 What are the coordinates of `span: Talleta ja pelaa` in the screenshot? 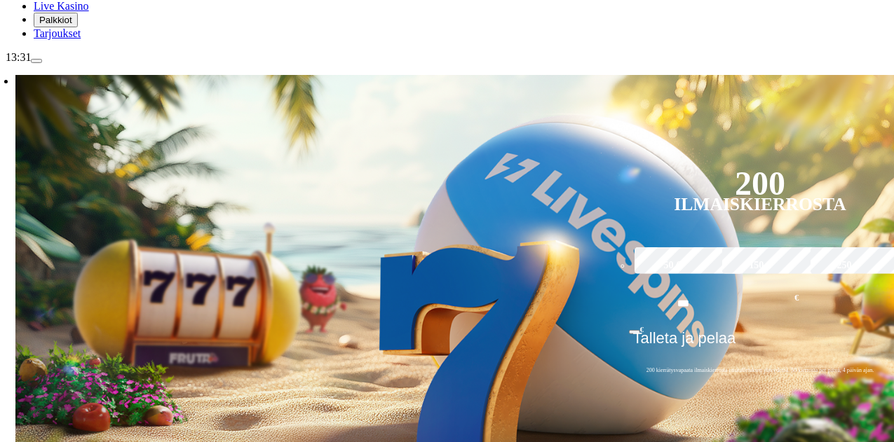 It's located at (684, 343).